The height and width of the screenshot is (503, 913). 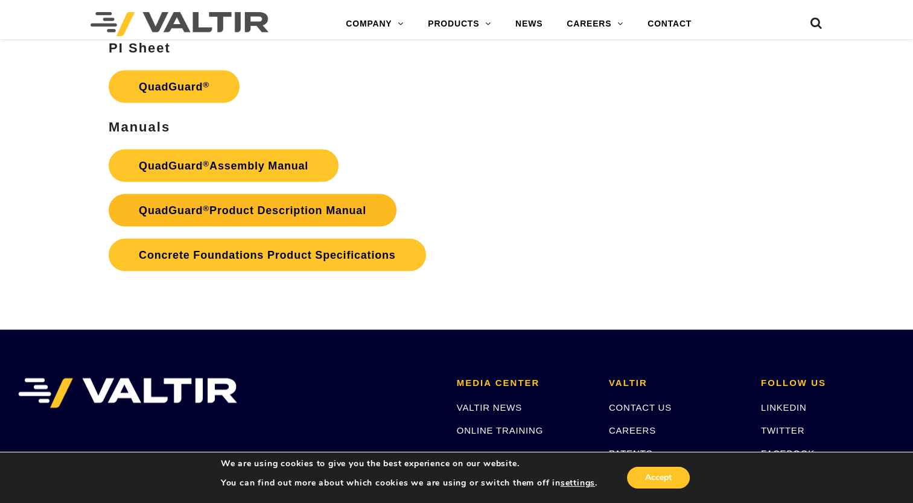 I want to click on h2: FOLLOW US, so click(x=828, y=383).